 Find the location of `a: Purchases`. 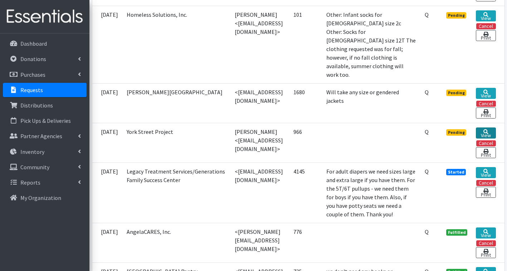

a: Purchases is located at coordinates (45, 75).